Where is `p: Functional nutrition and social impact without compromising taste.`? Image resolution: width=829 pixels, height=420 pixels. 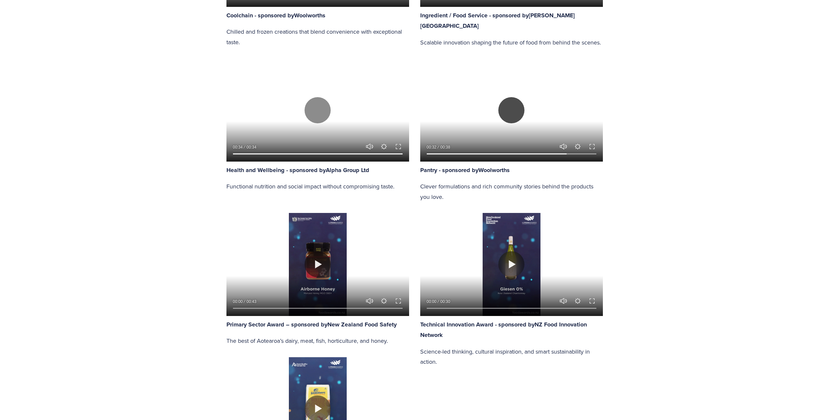
p: Functional nutrition and social impact without compromising taste. is located at coordinates (318, 186).